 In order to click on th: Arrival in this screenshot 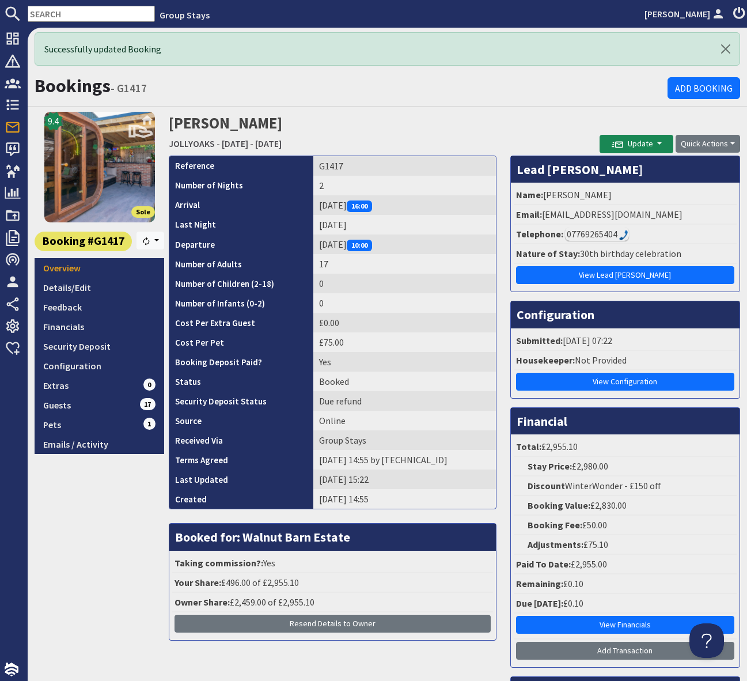, I will do `click(241, 205)`.